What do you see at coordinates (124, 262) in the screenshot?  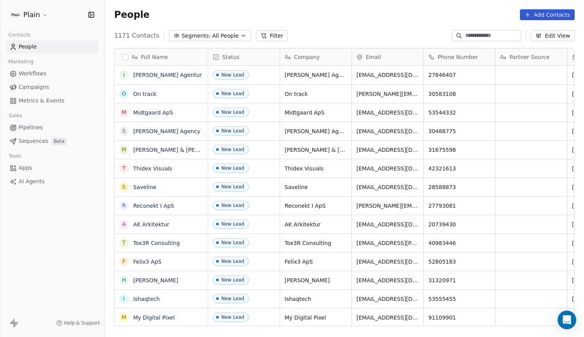 I see `div: F` at bounding box center [124, 262].